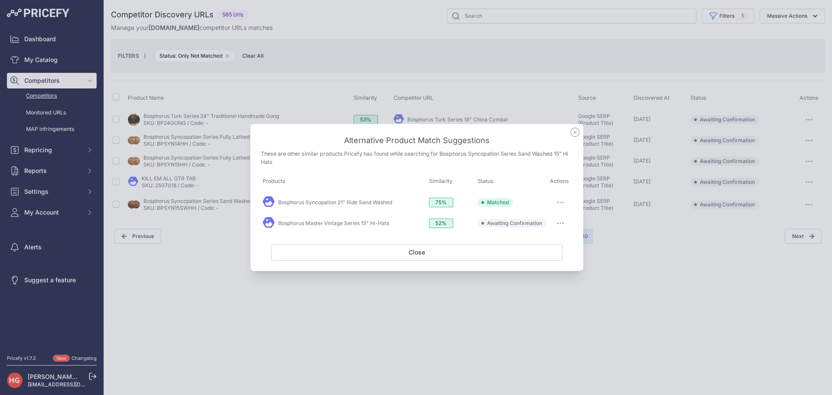 The height and width of the screenshot is (395, 832). What do you see at coordinates (441, 223) in the screenshot?
I see `span: 52%` at bounding box center [441, 223].